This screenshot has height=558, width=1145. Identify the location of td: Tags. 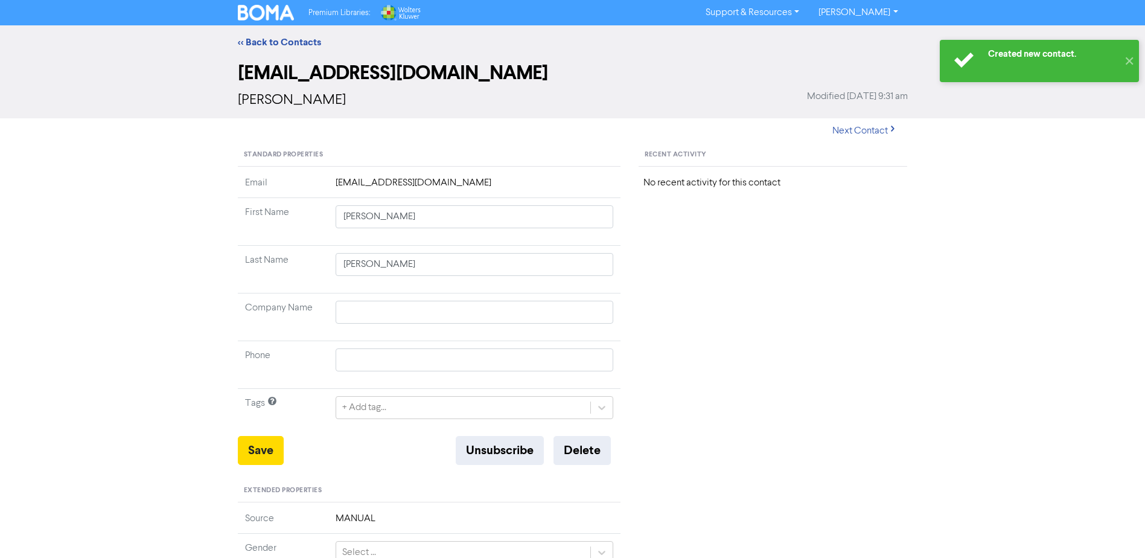
(283, 412).